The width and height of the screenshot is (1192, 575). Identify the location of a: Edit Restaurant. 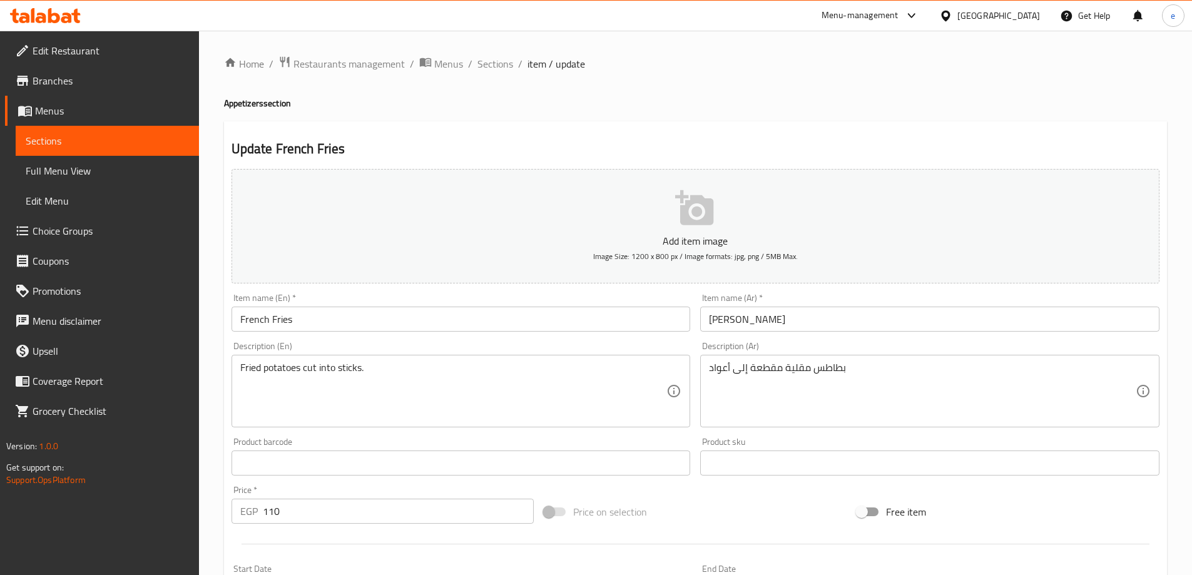
(102, 51).